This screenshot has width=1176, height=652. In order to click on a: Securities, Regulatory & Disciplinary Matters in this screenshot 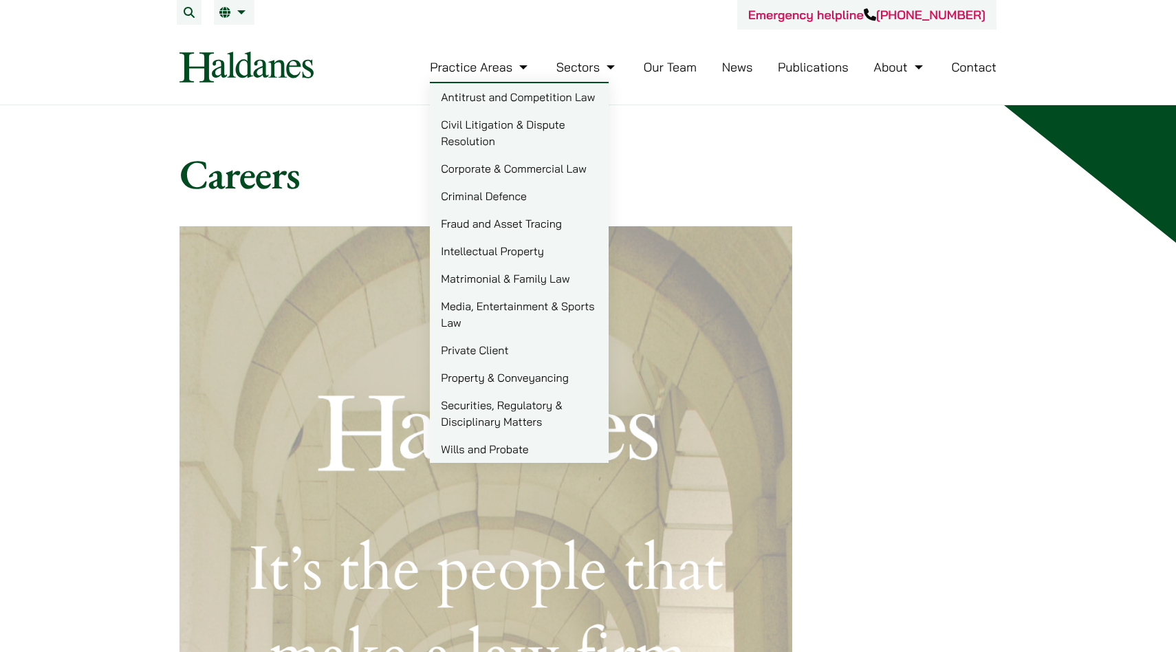, I will do `click(519, 413)`.